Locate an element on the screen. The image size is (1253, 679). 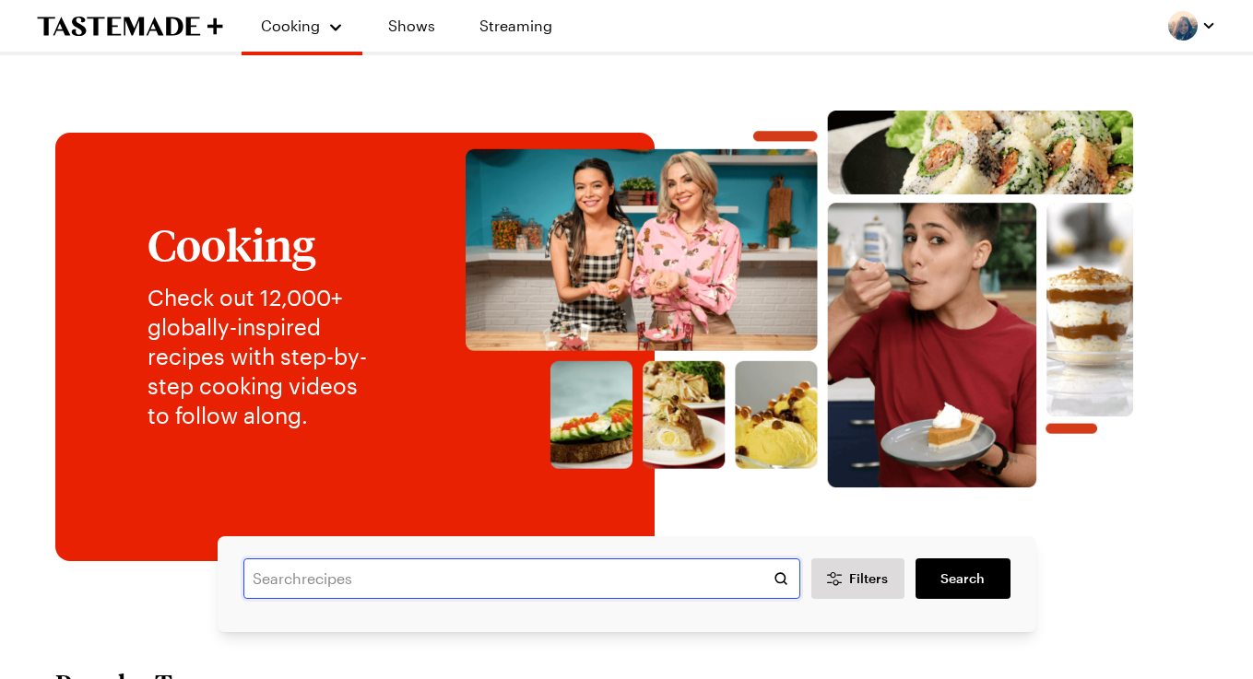
span: Filters is located at coordinates (868, 579).